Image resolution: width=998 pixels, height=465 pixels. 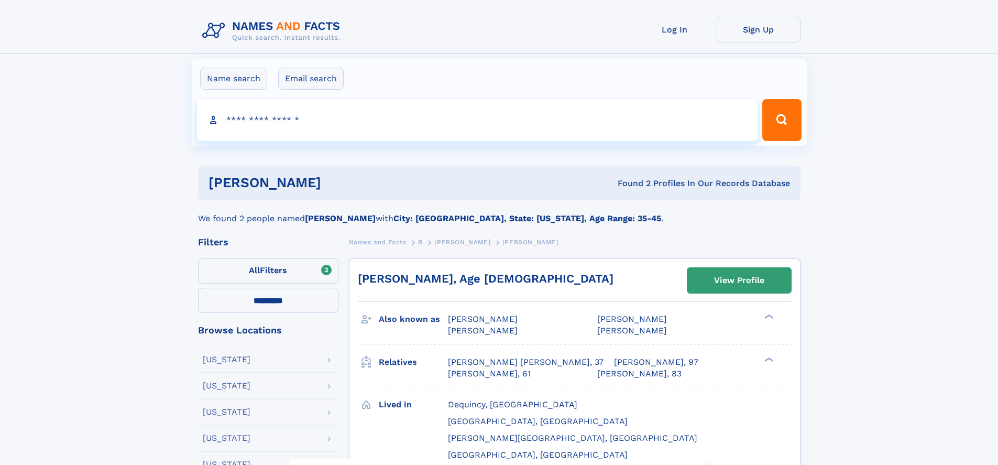 I want to click on a: Log In, so click(x=675, y=29).